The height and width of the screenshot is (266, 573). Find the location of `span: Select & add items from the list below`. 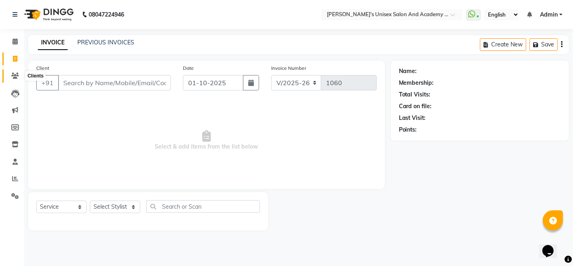

span: Select & add items from the list below is located at coordinates (206, 140).